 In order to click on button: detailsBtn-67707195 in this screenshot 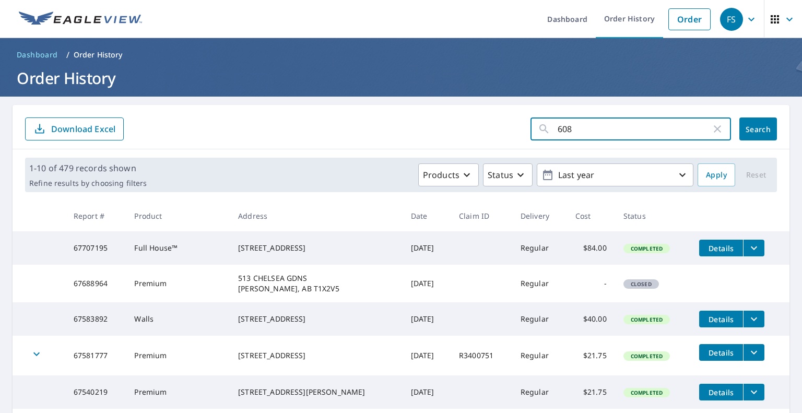, I will do `click(721, 248)`.